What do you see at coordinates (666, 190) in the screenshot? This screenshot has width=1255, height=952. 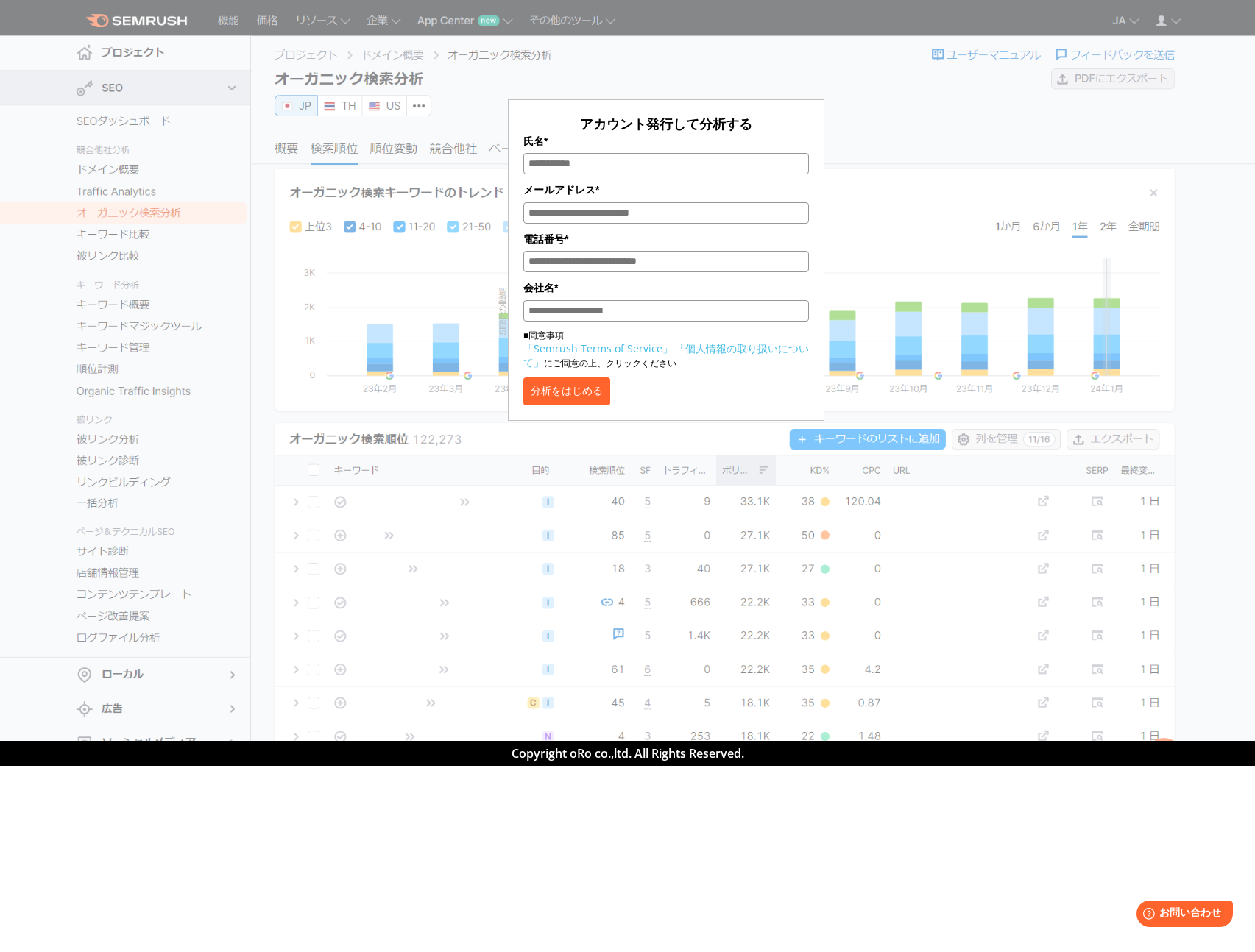 I see `label: メールアドレス*` at bounding box center [666, 190].